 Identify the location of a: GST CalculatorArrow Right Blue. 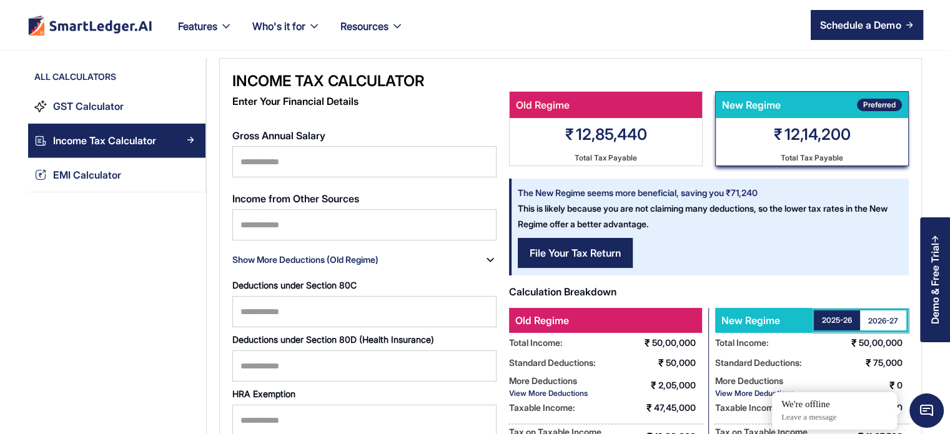
(117, 106).